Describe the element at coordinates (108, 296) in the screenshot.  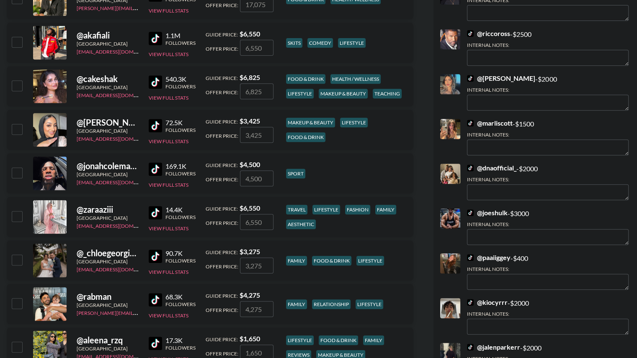
I see `div: @ rabman` at that location.